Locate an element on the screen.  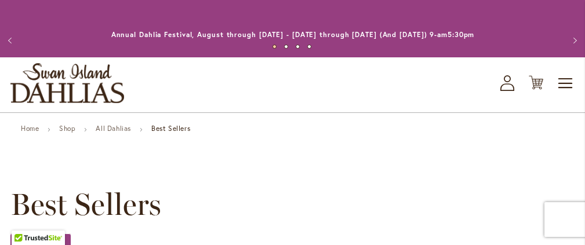
button: 3 of 4 is located at coordinates (297, 46).